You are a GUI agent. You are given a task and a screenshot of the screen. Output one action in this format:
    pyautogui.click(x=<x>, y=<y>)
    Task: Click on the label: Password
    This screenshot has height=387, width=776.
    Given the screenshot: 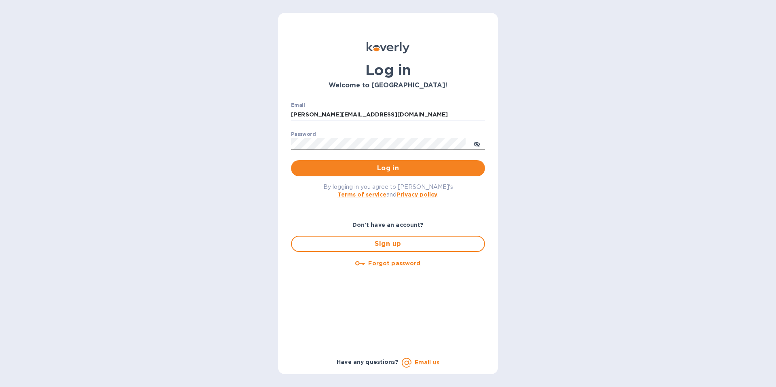 What is the action you would take?
    pyautogui.click(x=303, y=134)
    